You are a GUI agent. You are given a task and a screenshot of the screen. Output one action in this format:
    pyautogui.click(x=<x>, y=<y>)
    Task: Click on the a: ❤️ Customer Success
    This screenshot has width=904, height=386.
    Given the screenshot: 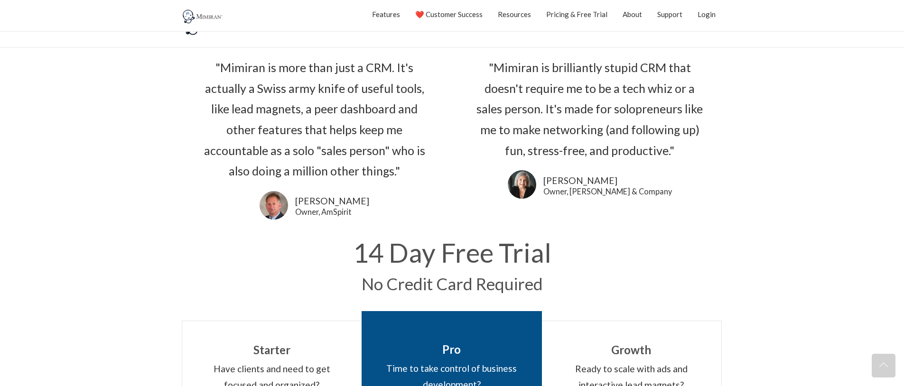 What is the action you would take?
    pyautogui.click(x=449, y=14)
    